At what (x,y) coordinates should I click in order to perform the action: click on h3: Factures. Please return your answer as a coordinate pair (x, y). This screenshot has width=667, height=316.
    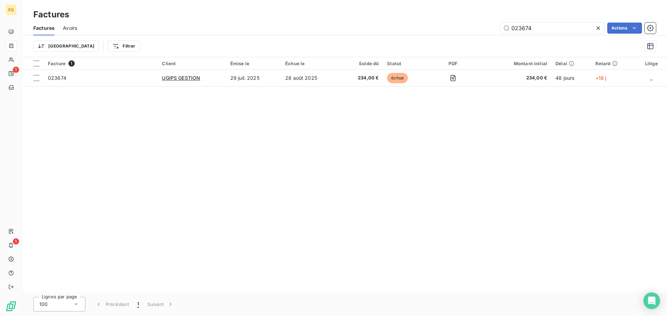
    Looking at the image, I should click on (51, 15).